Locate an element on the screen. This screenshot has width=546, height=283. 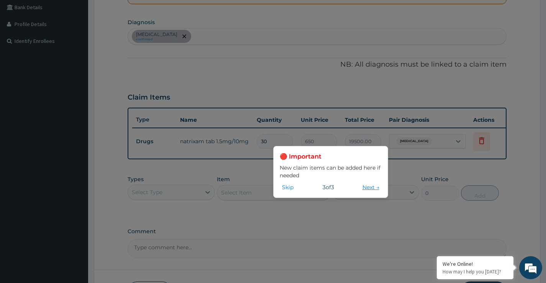
textarea: Type your message and hit 'Enter' is located at coordinates (75, 209).